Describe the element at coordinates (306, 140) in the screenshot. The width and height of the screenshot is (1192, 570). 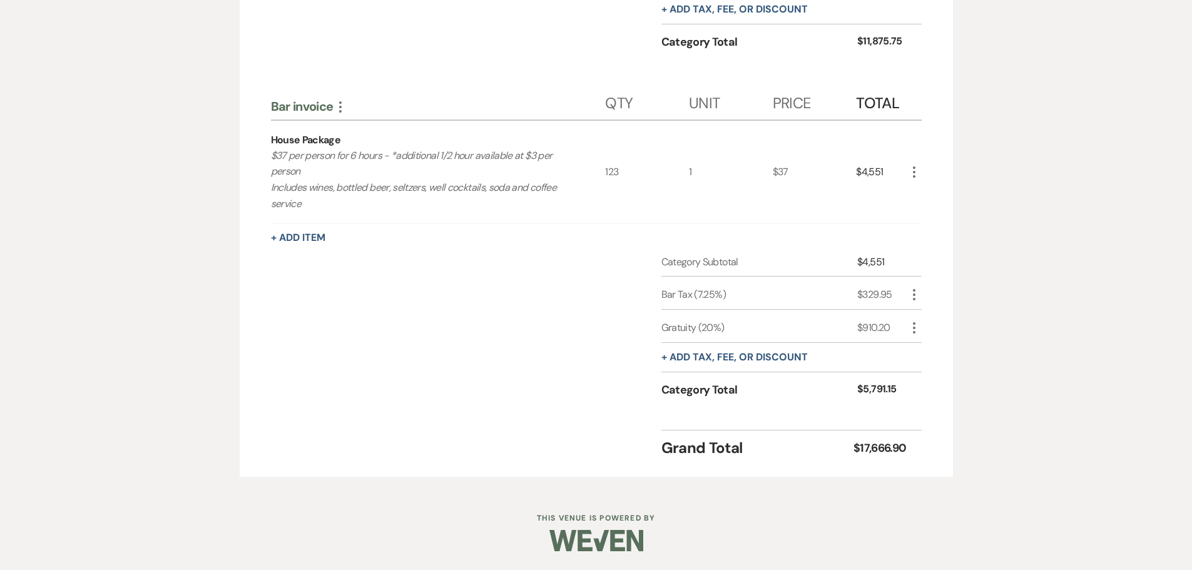
I see `div: House Package` at that location.